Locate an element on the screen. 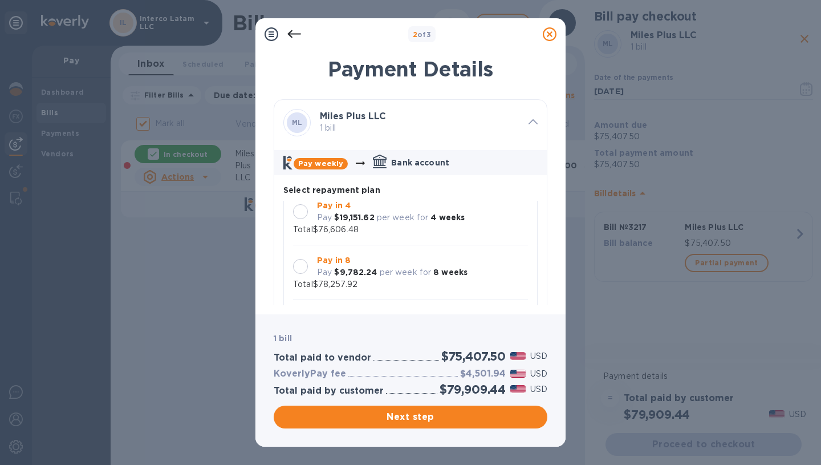  h3: Total paid to vendor is located at coordinates (322, 357).